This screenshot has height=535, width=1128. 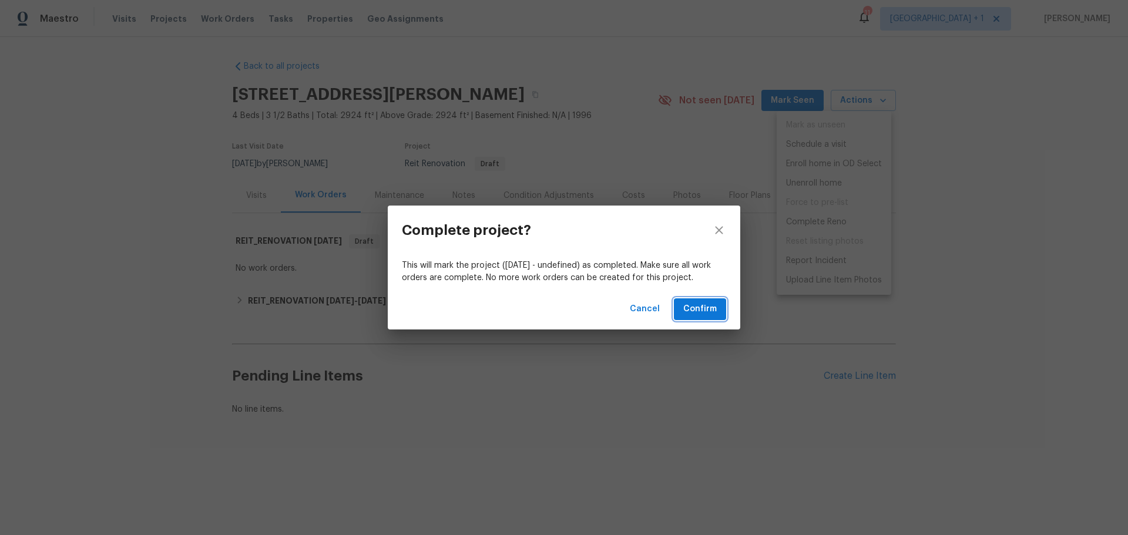 What do you see at coordinates (700, 309) in the screenshot?
I see `span: Confirm` at bounding box center [700, 309].